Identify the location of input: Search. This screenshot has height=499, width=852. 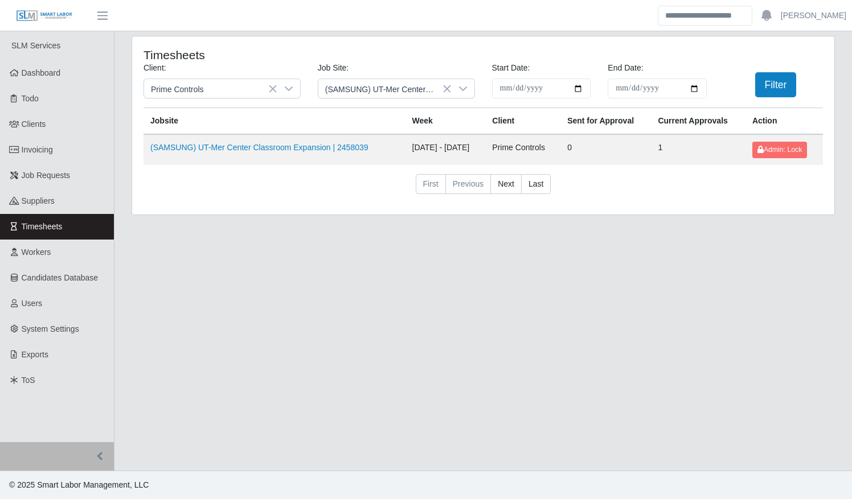
(705, 15).